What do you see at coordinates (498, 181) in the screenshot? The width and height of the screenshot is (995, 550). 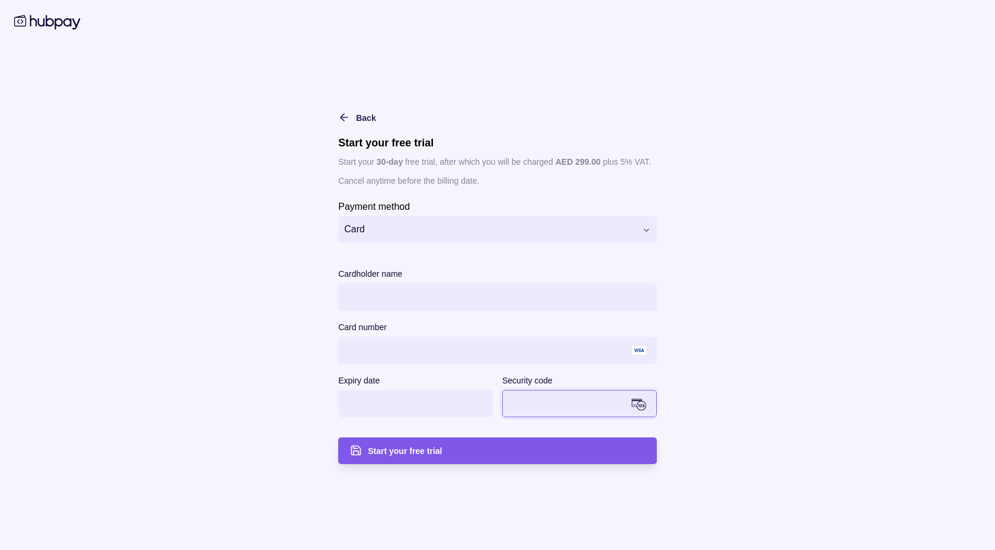 I see `p: Cancel anytime before the billing date.` at bounding box center [498, 181].